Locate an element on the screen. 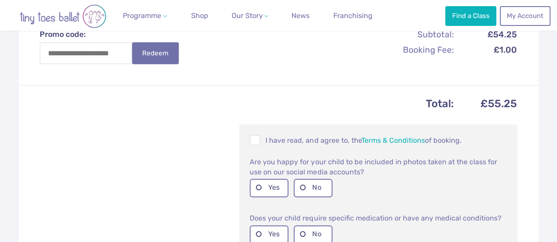 The height and width of the screenshot is (242, 557). th: Subtotal: is located at coordinates (406, 34).